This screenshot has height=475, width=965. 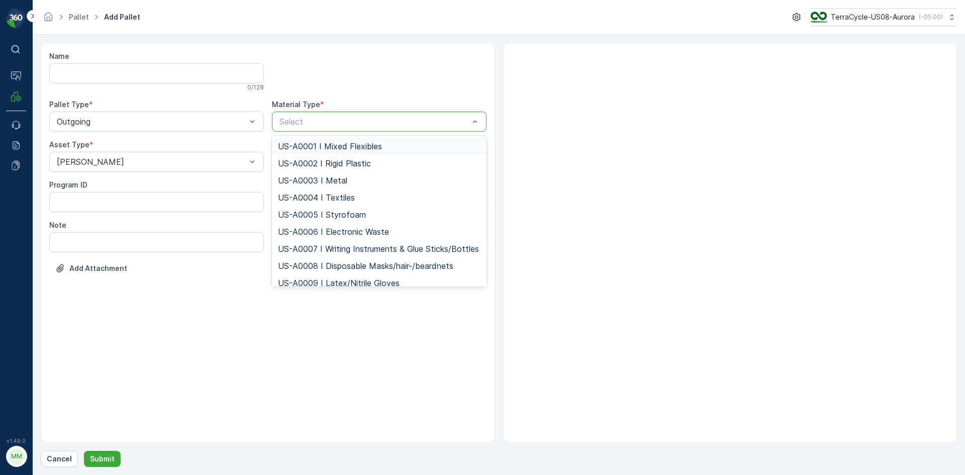 I want to click on span: US-A0007 I Writing Instruments & Glue Sticks/Bottles, so click(x=379, y=249).